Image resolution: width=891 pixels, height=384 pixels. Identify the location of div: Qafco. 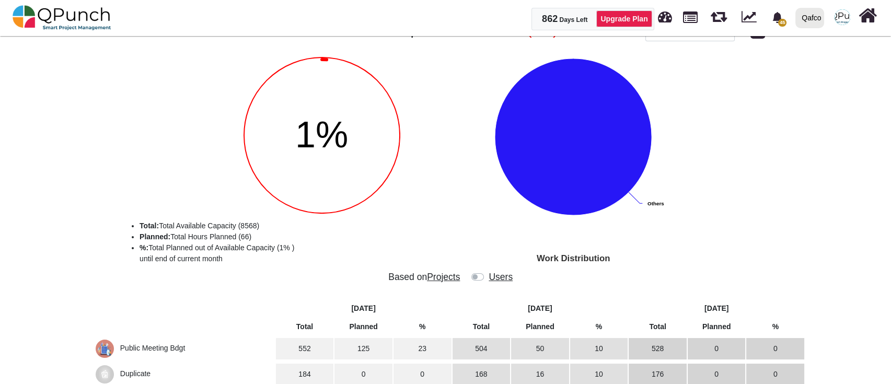
(811, 18).